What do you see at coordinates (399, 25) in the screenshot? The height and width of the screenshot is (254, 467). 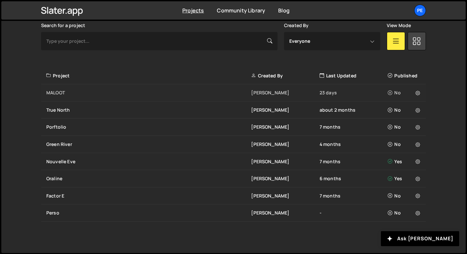 I see `label: View Mode` at bounding box center [399, 25].